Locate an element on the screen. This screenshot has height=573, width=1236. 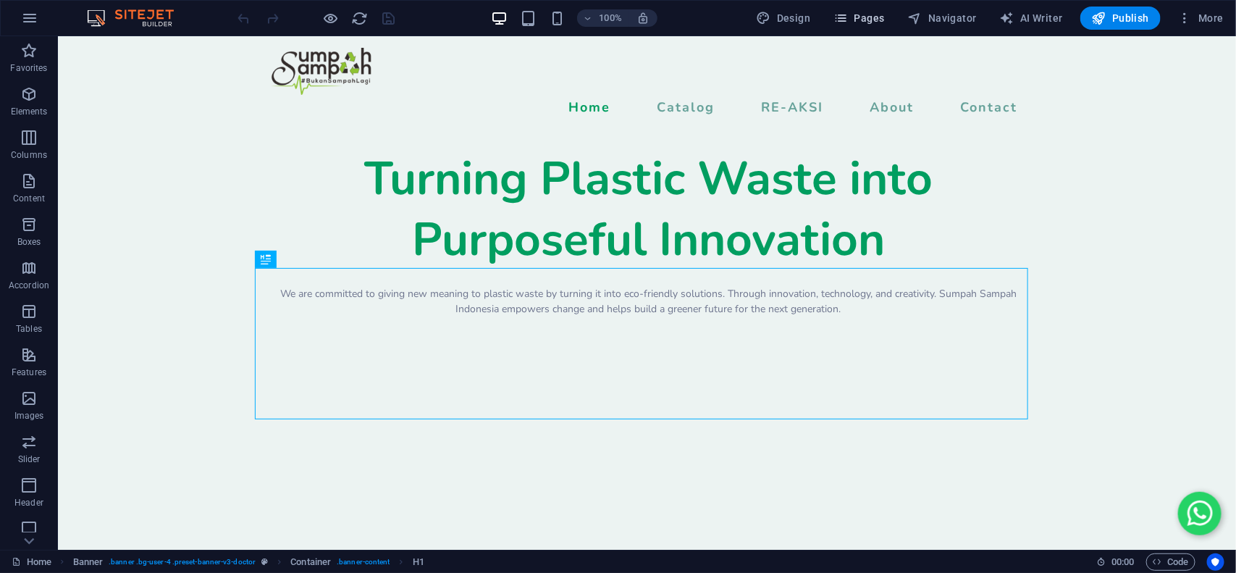
a: Click to cancel selection. Double-click to open Pages is located at coordinates (31, 562).